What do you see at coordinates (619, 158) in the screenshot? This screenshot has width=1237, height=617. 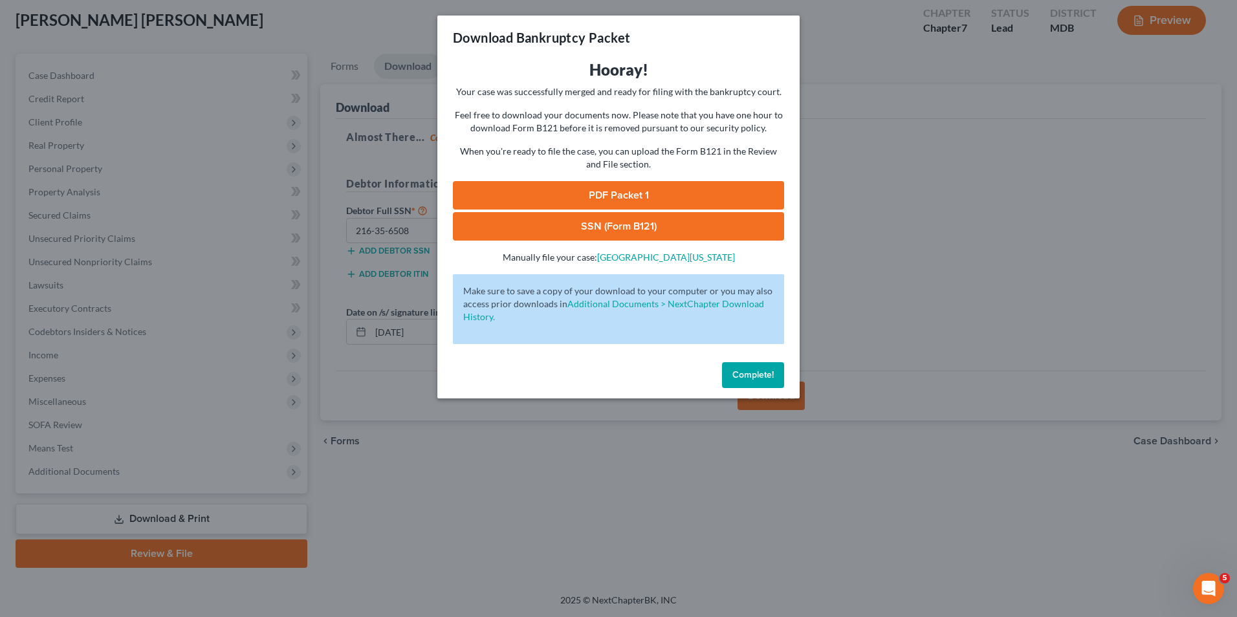 I see `p: When you're ready to file the case, you can upload the Form B121 in the Review and File section.` at bounding box center [619, 158].